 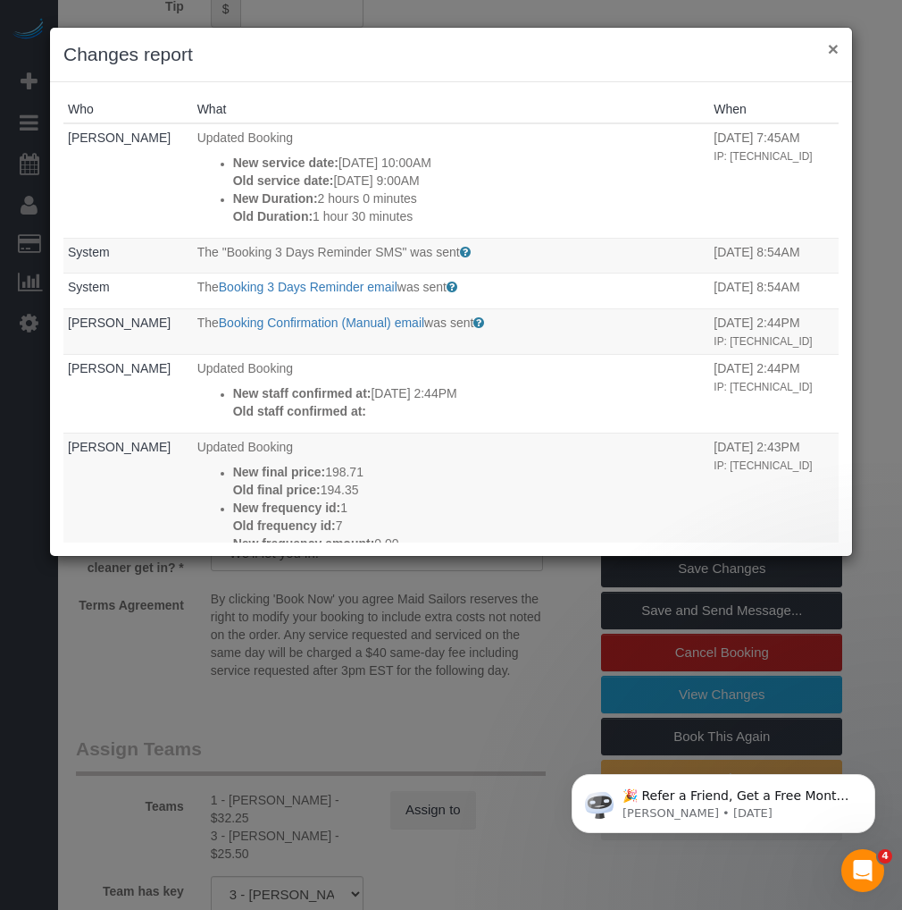 I want to click on p: 0.00, so click(x=469, y=543).